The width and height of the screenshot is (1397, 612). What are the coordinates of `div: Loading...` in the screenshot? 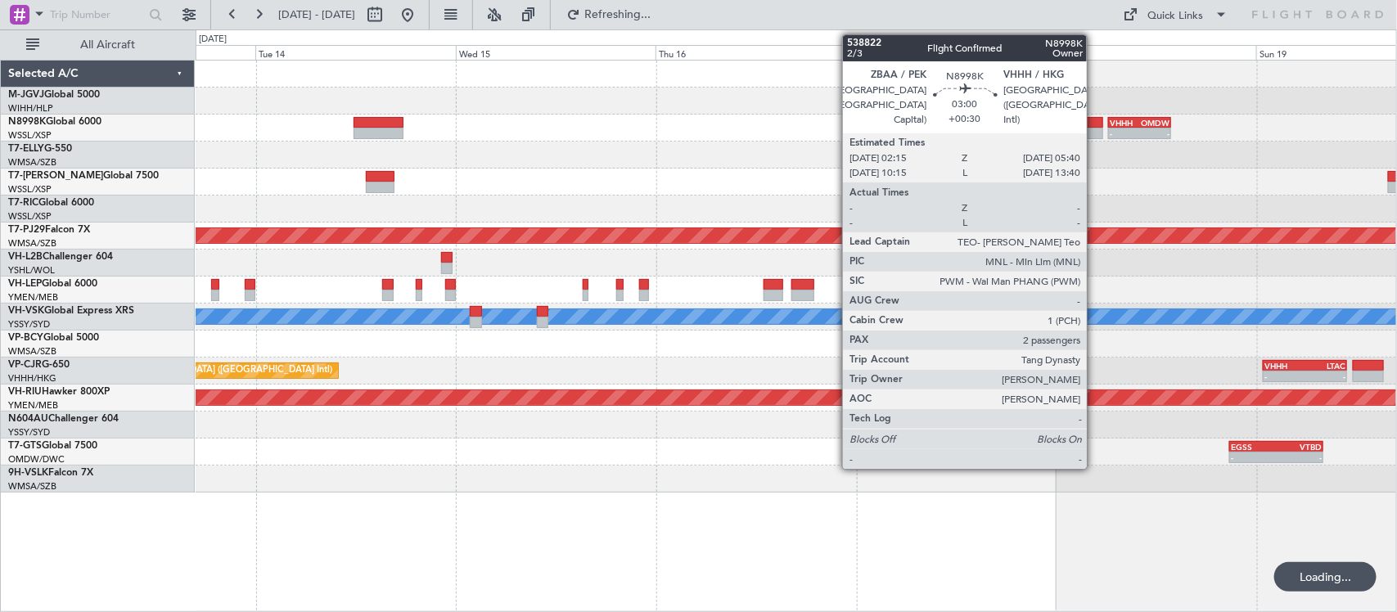 It's located at (1325, 577).